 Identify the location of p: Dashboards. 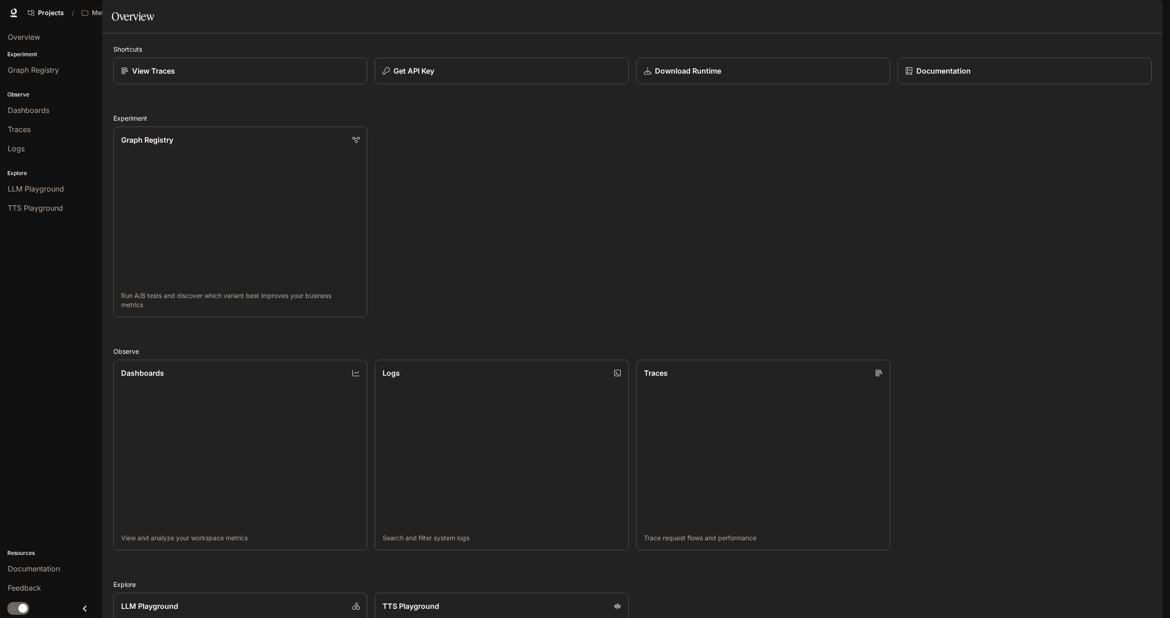
(143, 373).